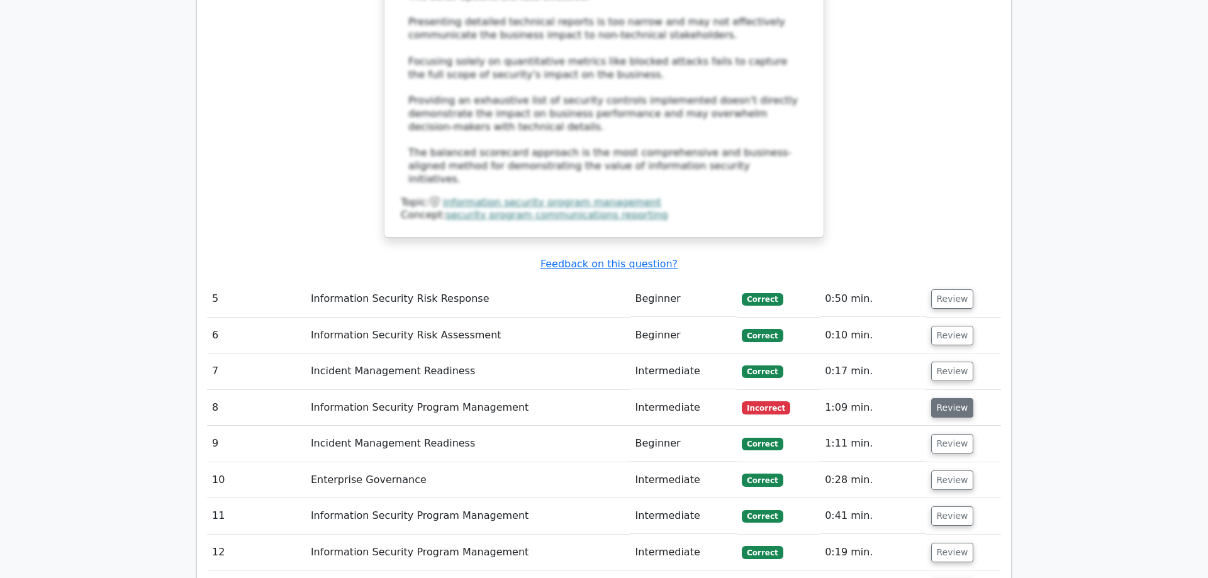  Describe the element at coordinates (766, 408) in the screenshot. I see `span: Incorrect` at that location.